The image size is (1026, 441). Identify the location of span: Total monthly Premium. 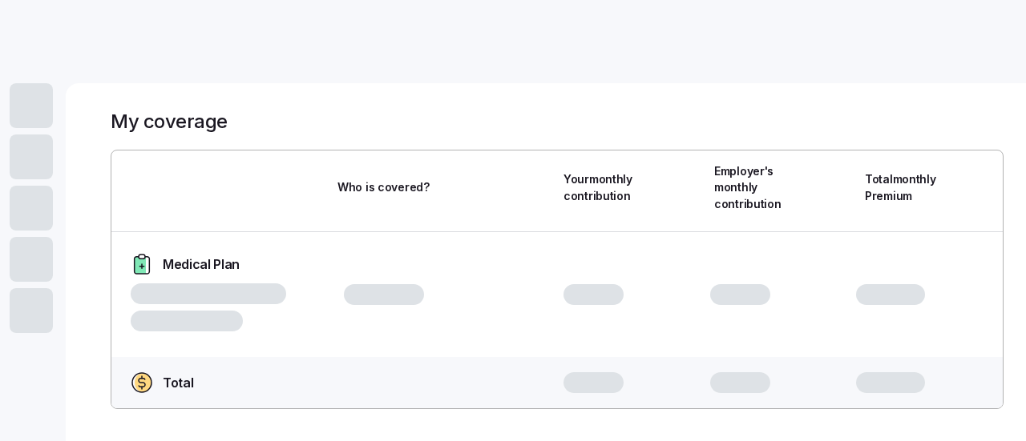
(900, 187).